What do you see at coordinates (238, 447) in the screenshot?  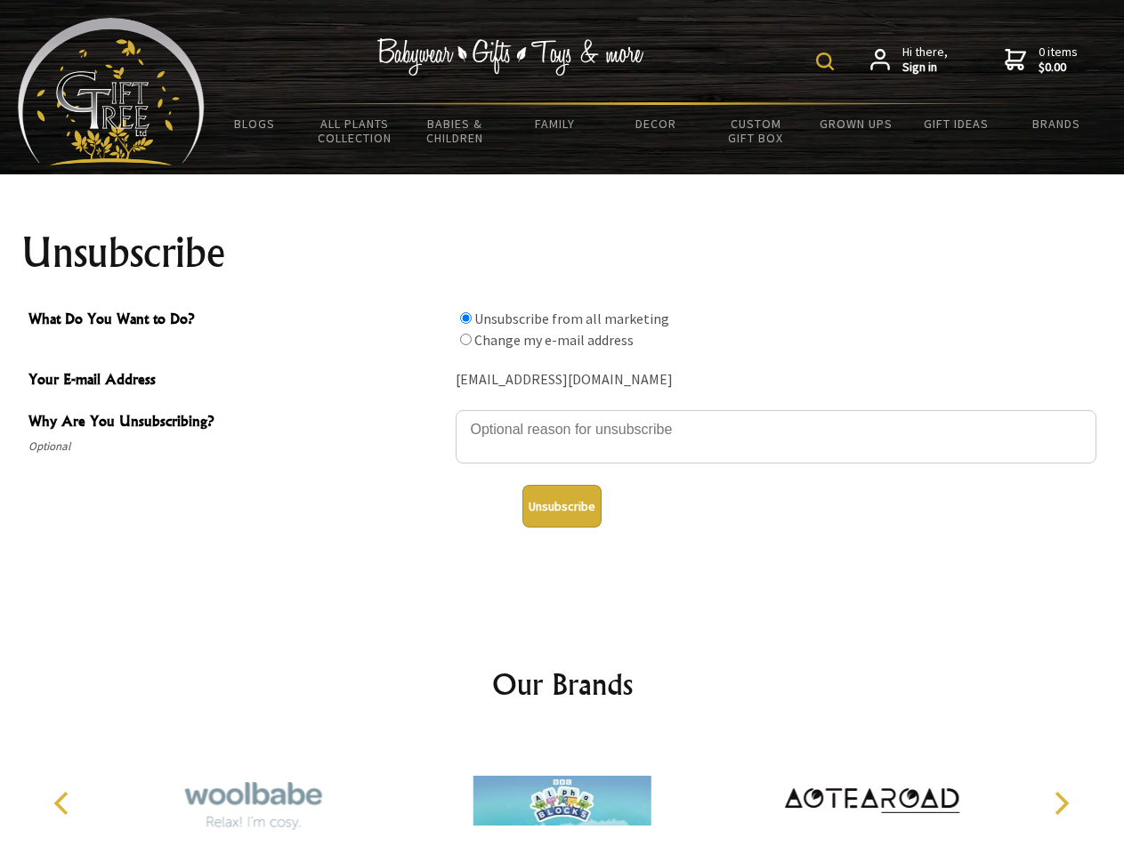 I see `span: Optional` at bounding box center [238, 447].